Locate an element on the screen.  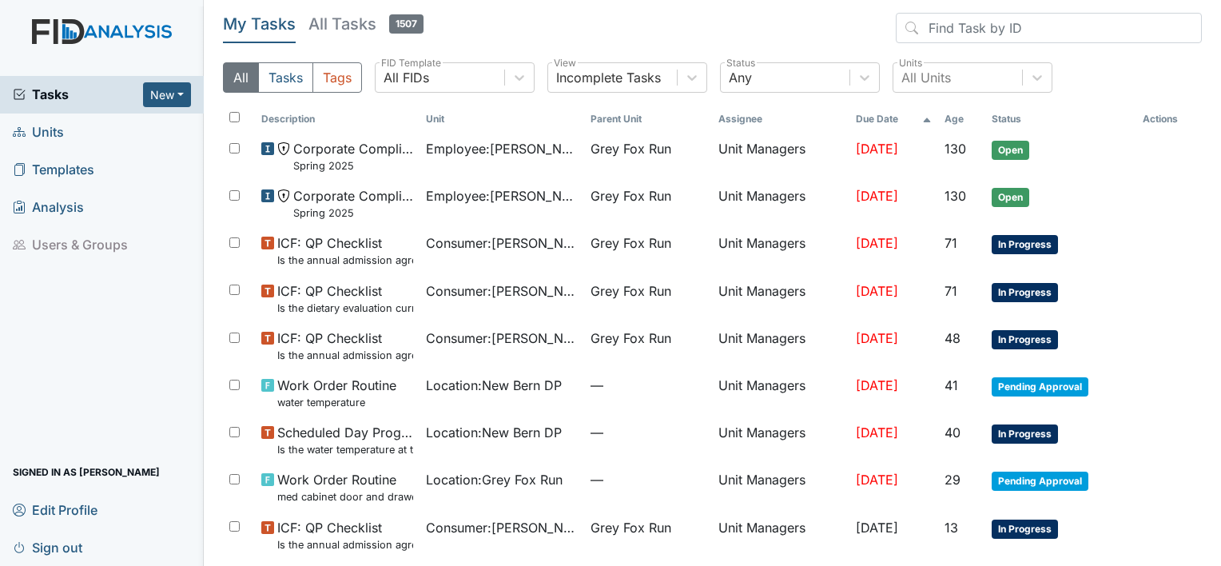
span: ICF: QP Checklist Is the dietary evaluation current? (document the date in the comment section) is located at coordinates (345, 298).